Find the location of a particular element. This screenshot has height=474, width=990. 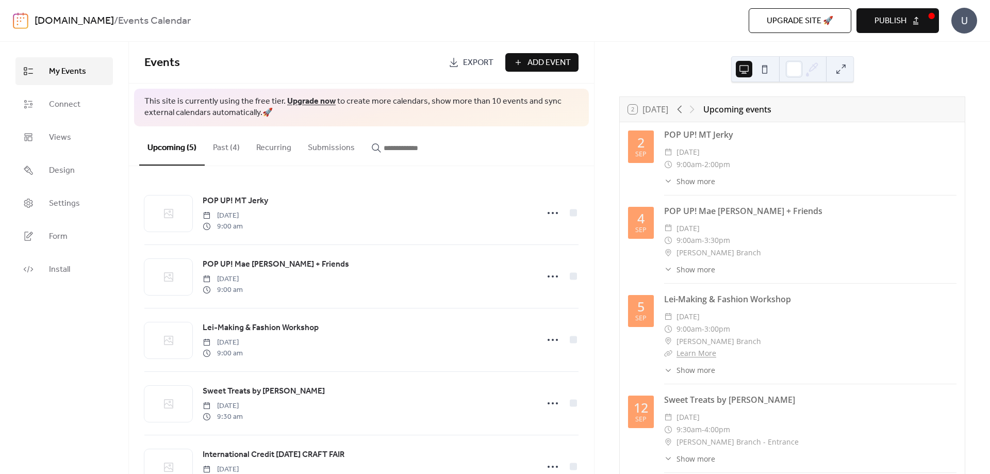

a: POP UP! MT Jerky is located at coordinates (235, 201).